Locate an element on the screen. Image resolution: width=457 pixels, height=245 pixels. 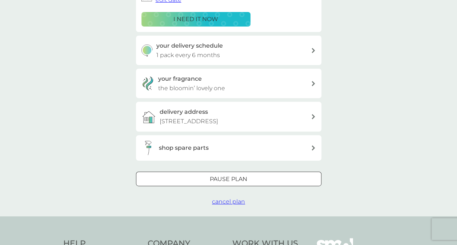
p: the bloomin’ lovely one is located at coordinates (191, 88).